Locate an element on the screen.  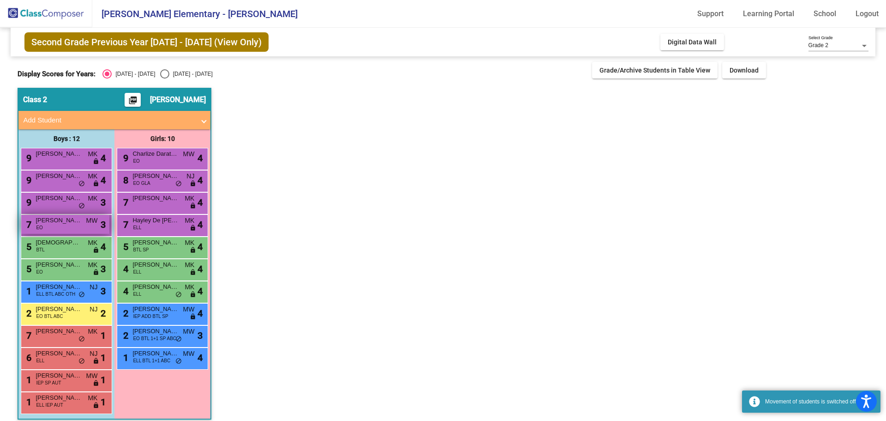
span: EO BTL ABC is located at coordinates (49, 316).